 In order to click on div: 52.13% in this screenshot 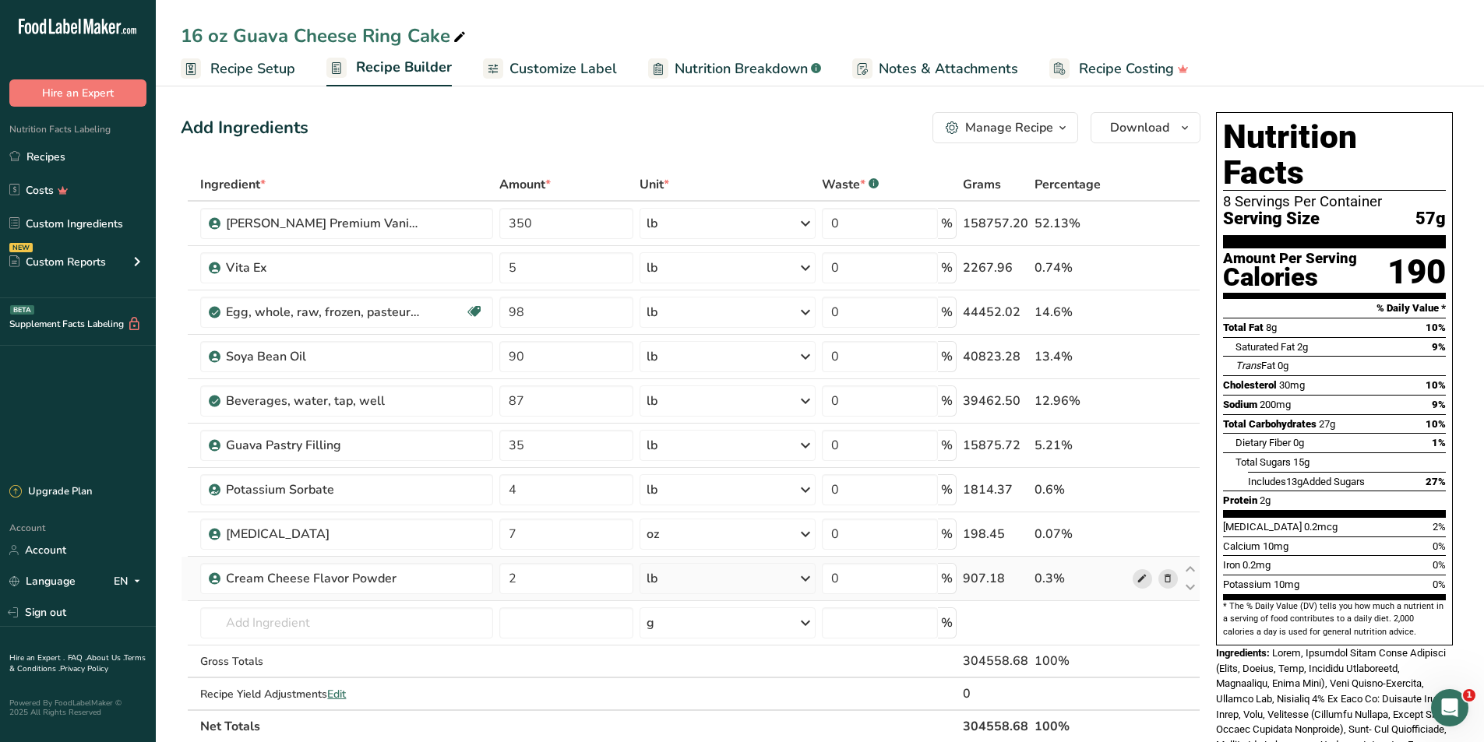, I will do `click(1080, 224)`.